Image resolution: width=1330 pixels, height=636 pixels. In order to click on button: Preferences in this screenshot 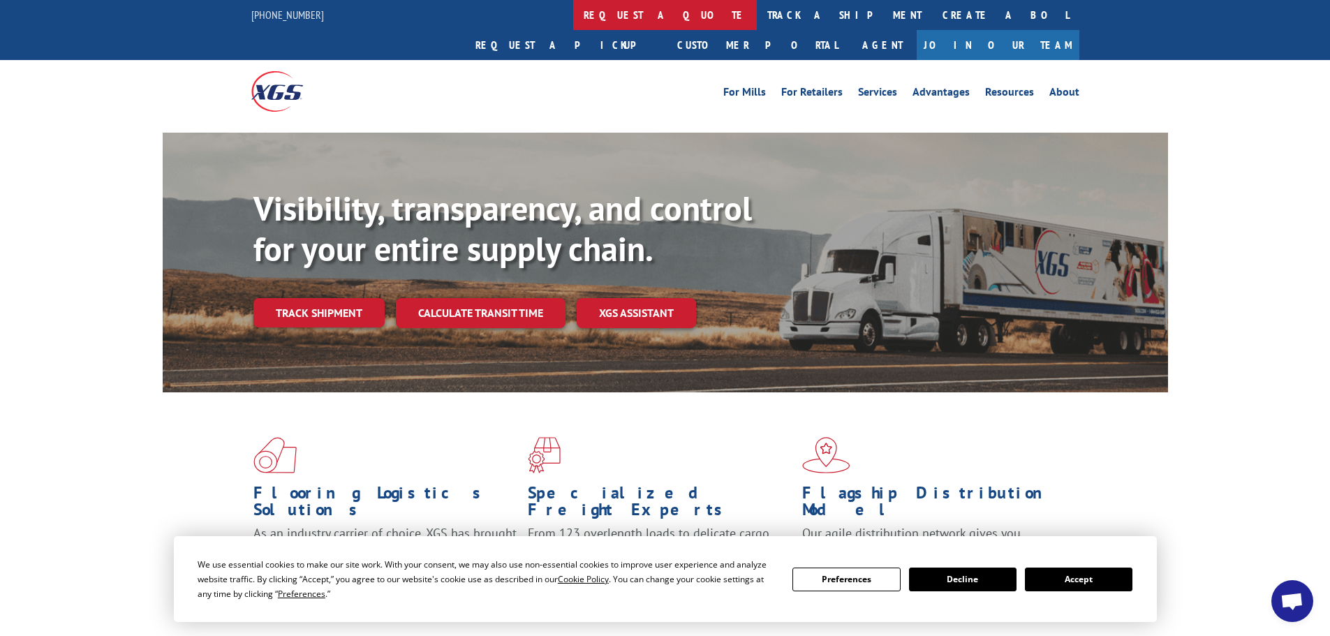, I will do `click(846, 580)`.